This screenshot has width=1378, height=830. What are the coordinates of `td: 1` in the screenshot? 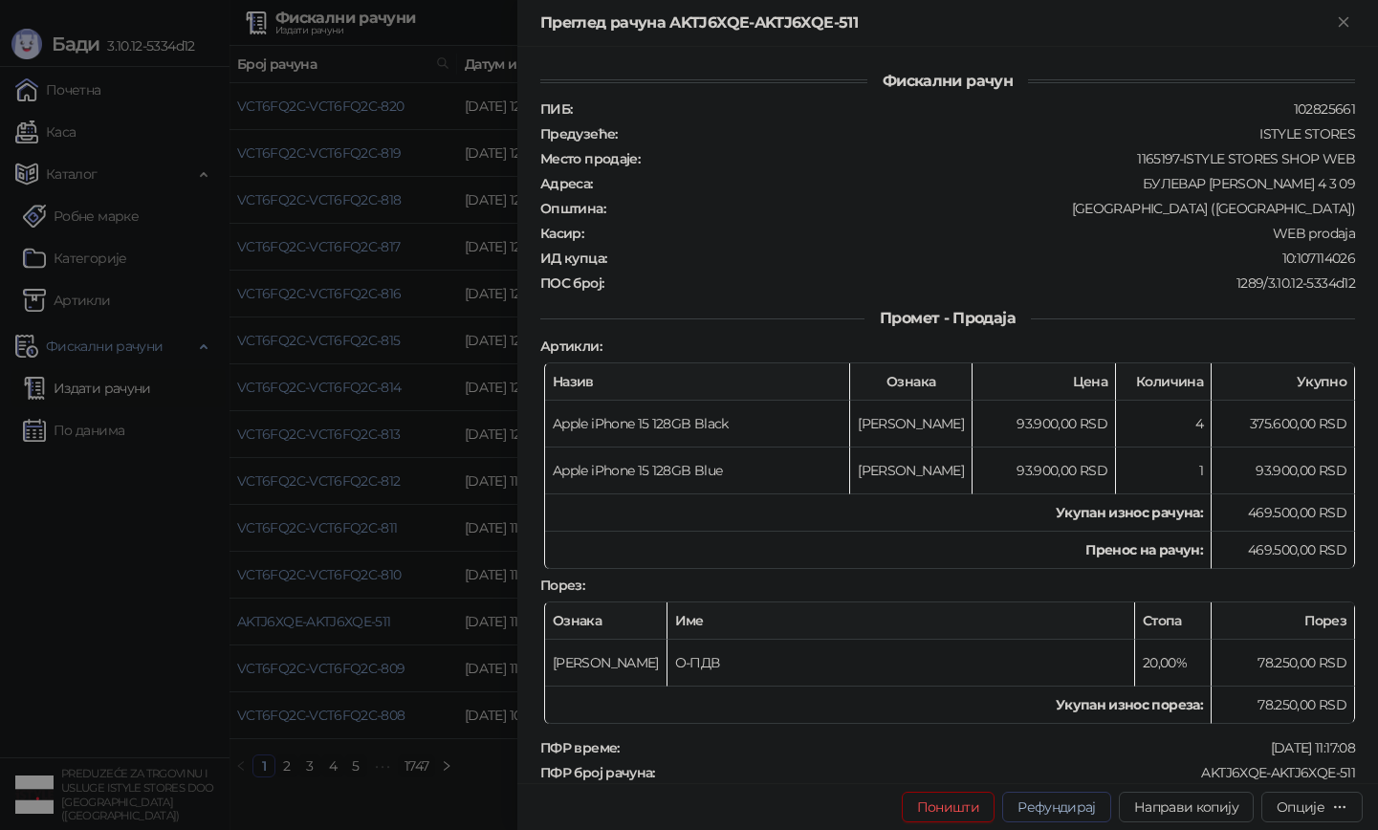 It's located at (1164, 471).